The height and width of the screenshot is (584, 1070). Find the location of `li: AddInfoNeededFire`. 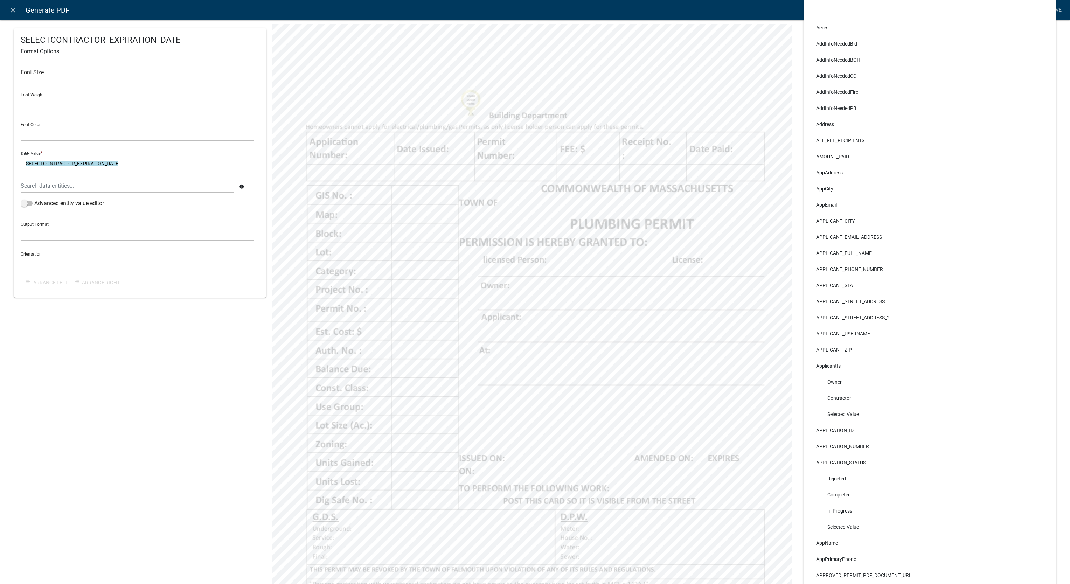

li: AddInfoNeededFire is located at coordinates (930, 92).